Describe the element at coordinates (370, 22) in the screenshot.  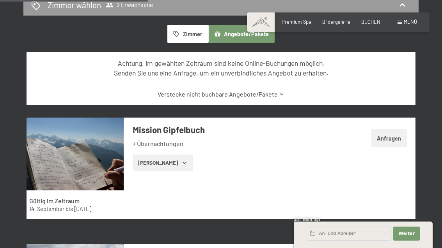
I see `span: BUCHEN` at that location.